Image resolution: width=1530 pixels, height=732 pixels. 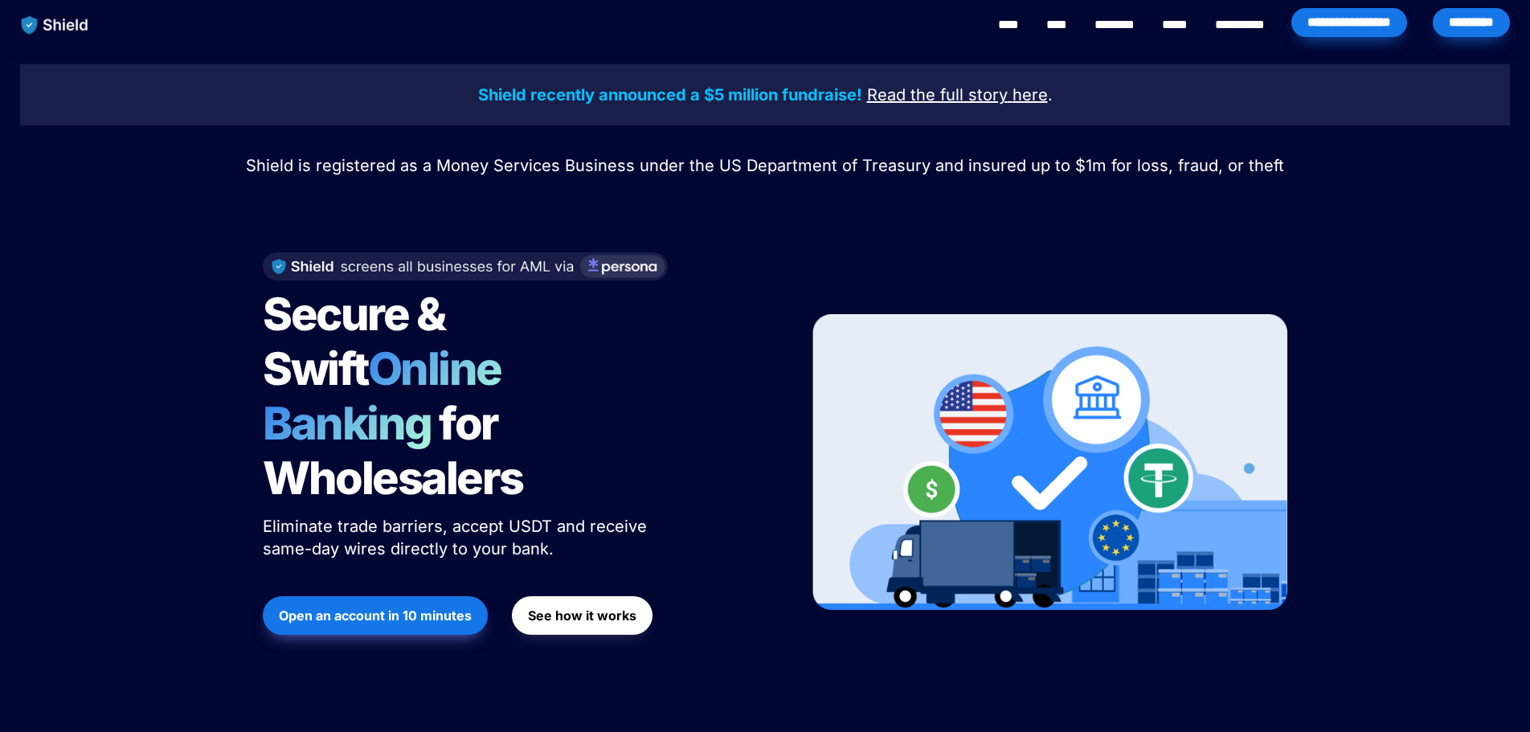 What do you see at coordinates (375, 616) in the screenshot?
I see `strong: Open an account in 10 minutes` at bounding box center [375, 616].